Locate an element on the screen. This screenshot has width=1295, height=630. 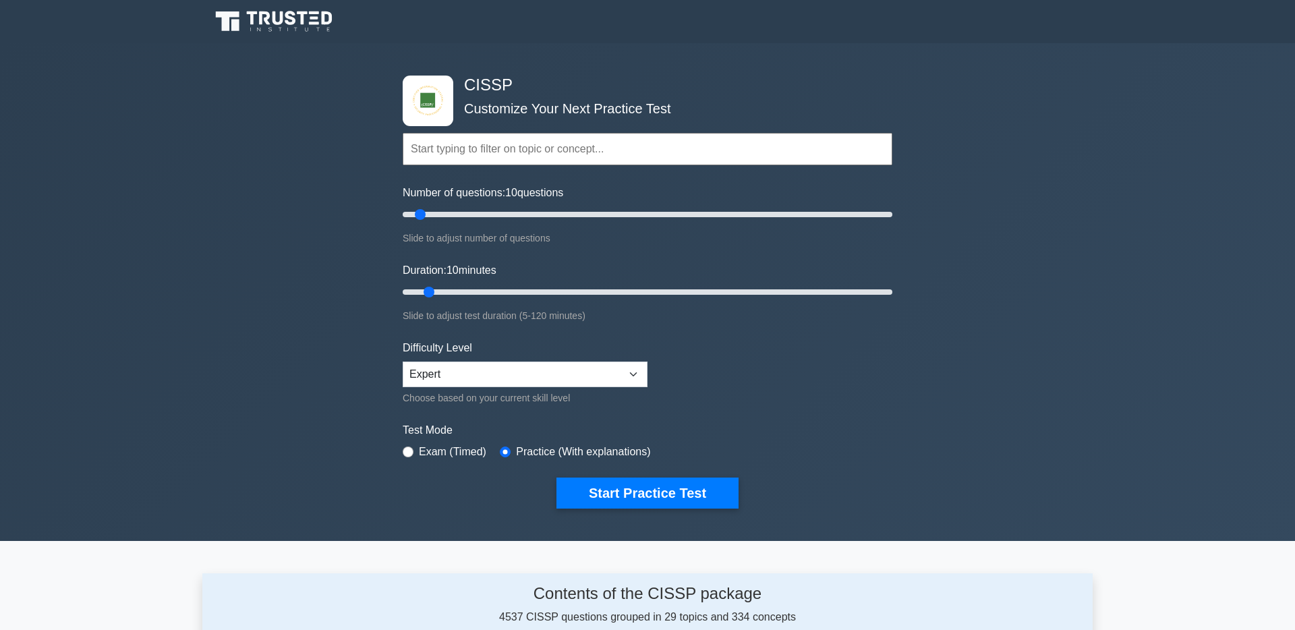
label: Practice (With explanations) is located at coordinates (583, 452).